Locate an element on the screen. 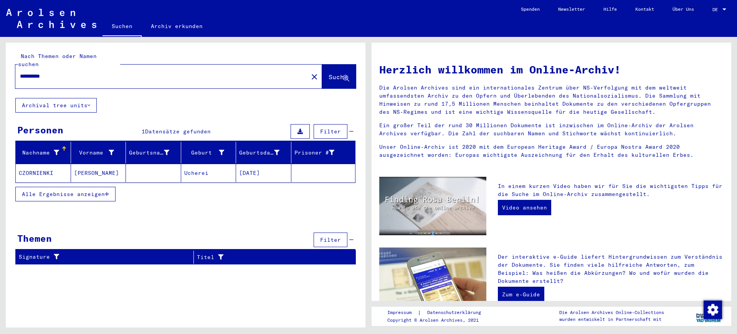 This screenshot has height=334, width=737. span: 1 is located at coordinates (143, 131).